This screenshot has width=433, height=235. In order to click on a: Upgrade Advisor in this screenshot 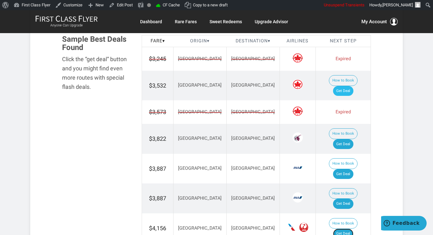, I will do `click(271, 22)`.